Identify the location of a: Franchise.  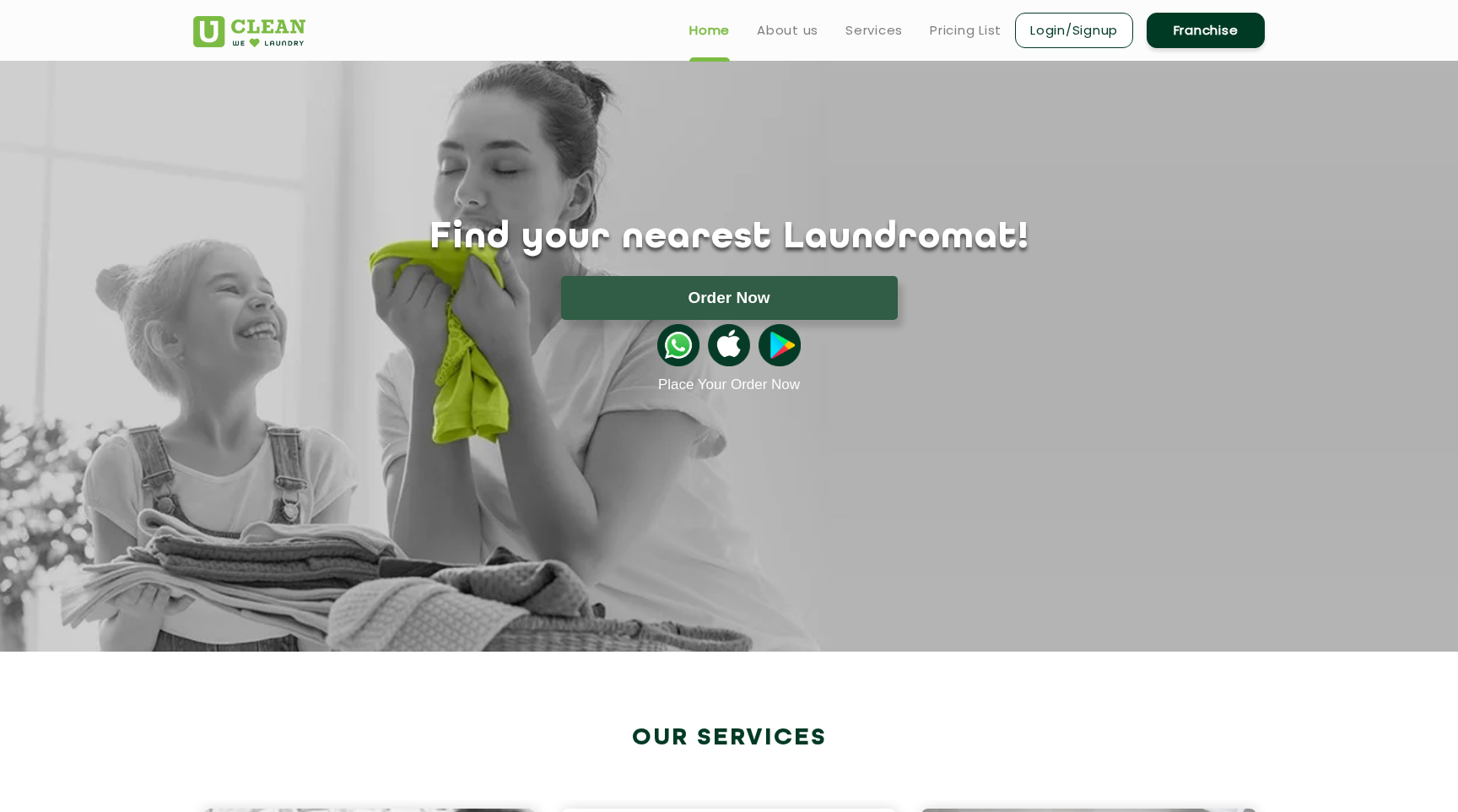
(1206, 31).